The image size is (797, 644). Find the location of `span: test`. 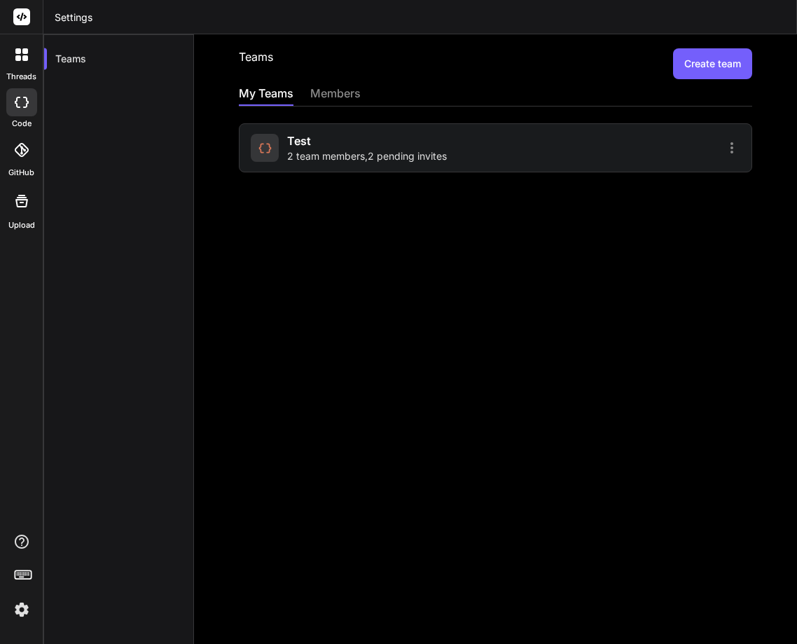

span: test is located at coordinates (299, 141).